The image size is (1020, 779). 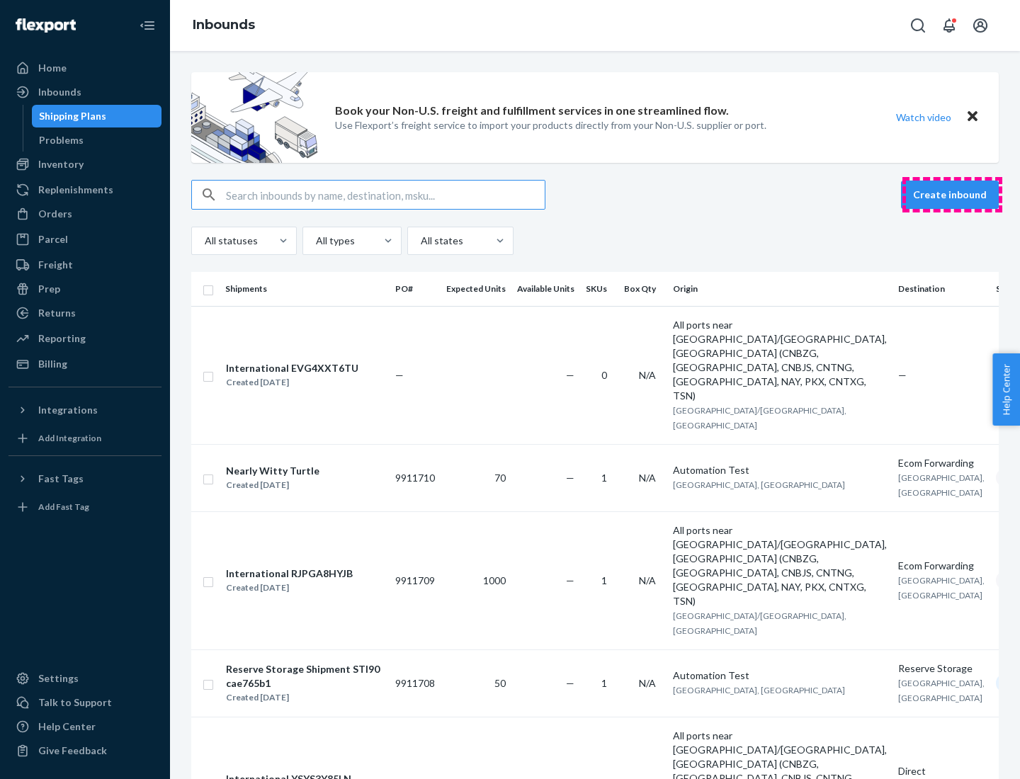 What do you see at coordinates (85, 190) in the screenshot?
I see `a: Replenishments` at bounding box center [85, 190].